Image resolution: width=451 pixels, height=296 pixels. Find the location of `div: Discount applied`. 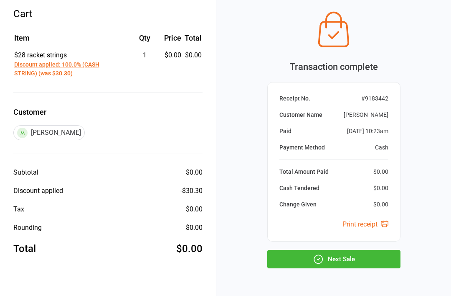

div: Discount applied is located at coordinates (38, 191).